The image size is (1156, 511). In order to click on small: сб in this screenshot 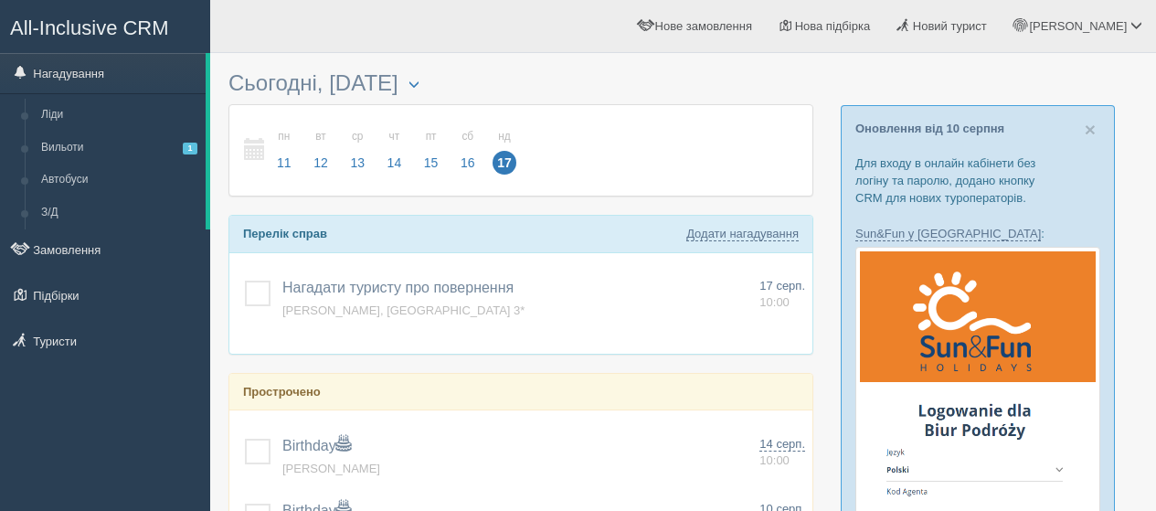, I will do `click(468, 136)`.